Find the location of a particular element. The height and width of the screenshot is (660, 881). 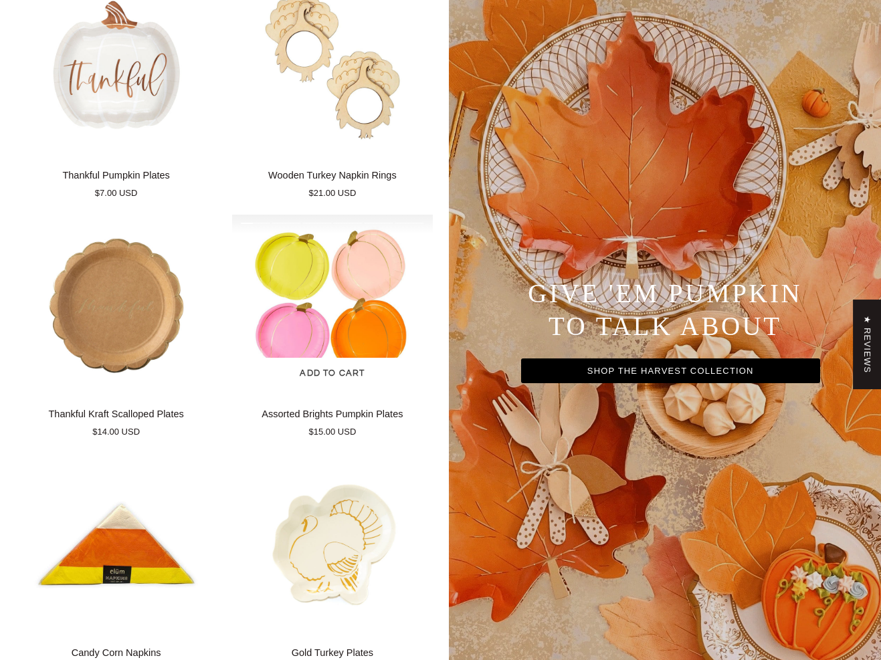

product-grid-item: Assorted Brights Pumpkin Plates is located at coordinates (332, 327).